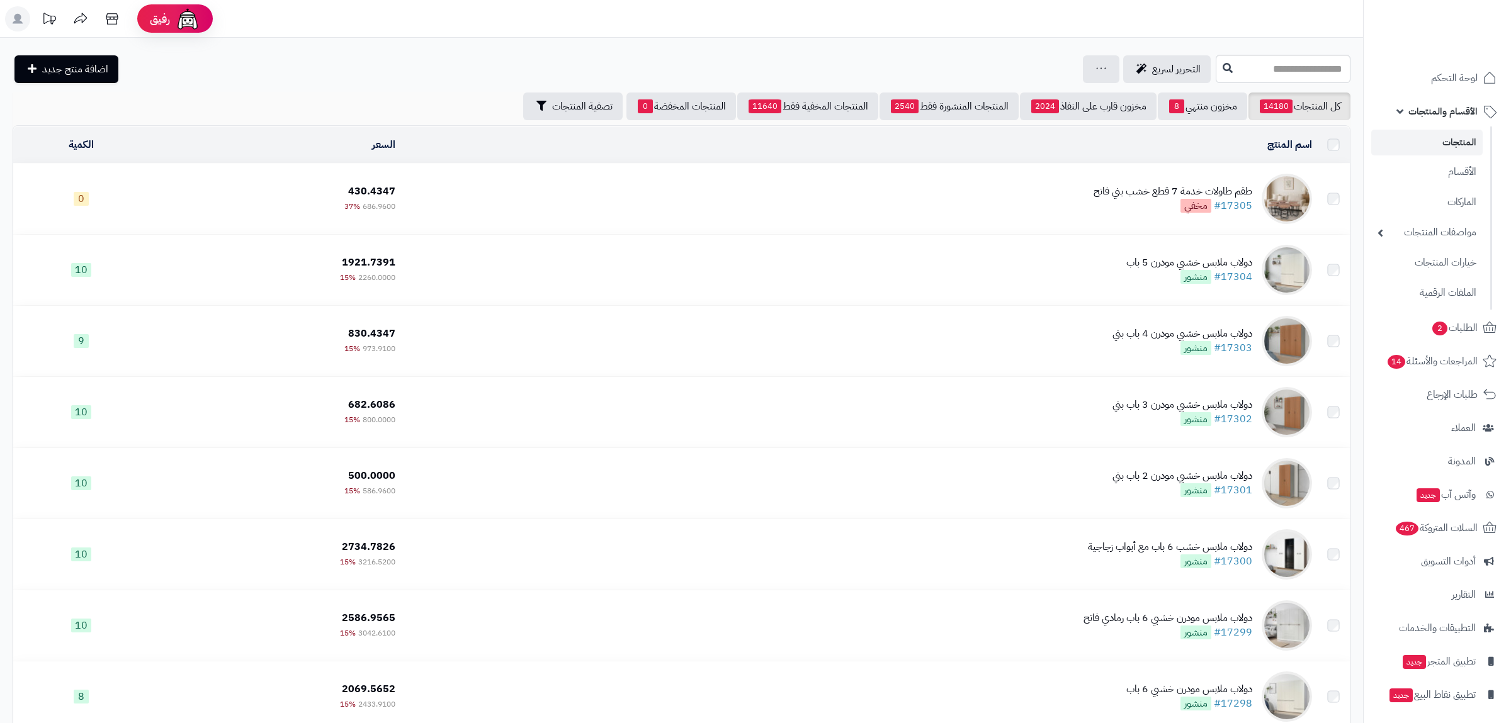 The image size is (1511, 723). Describe the element at coordinates (1182, 476) in the screenshot. I see `div: دولاب ملابس خشبي مودرن 2 باب بني` at that location.